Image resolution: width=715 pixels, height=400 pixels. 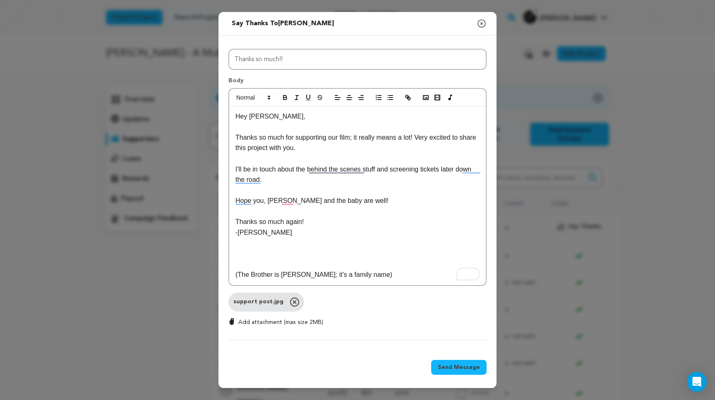 I want to click on p: Add attachment (max size 2MB), so click(x=280, y=323).